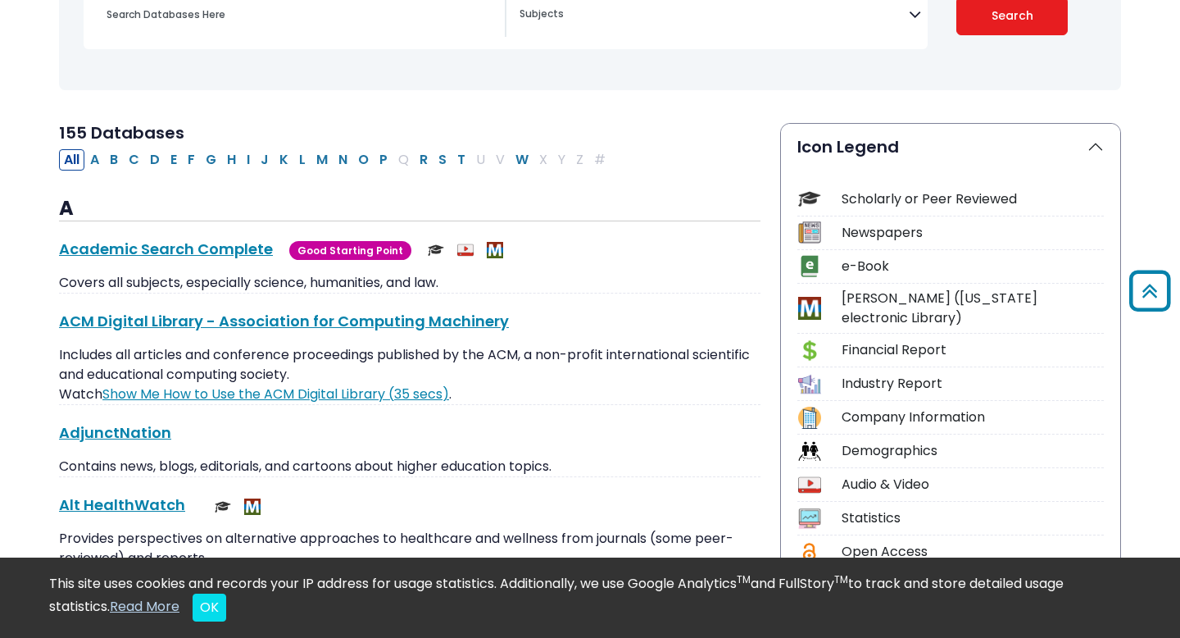 This screenshot has height=638, width=1180. Describe the element at coordinates (322, 160) in the screenshot. I see `button: Filter Results M` at that location.